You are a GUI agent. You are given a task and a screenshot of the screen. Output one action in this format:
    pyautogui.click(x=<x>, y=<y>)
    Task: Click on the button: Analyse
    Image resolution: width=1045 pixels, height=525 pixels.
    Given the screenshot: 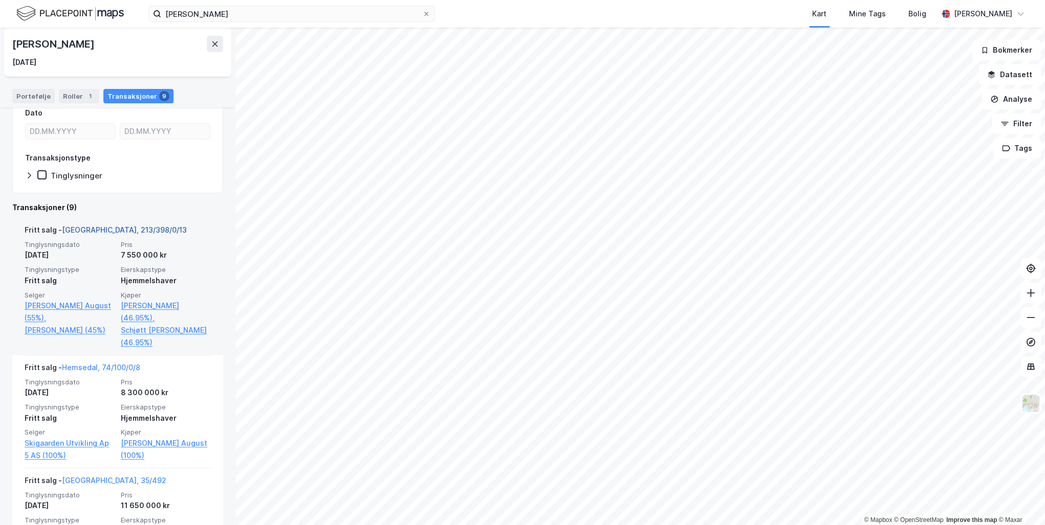 What is the action you would take?
    pyautogui.click(x=1011, y=99)
    